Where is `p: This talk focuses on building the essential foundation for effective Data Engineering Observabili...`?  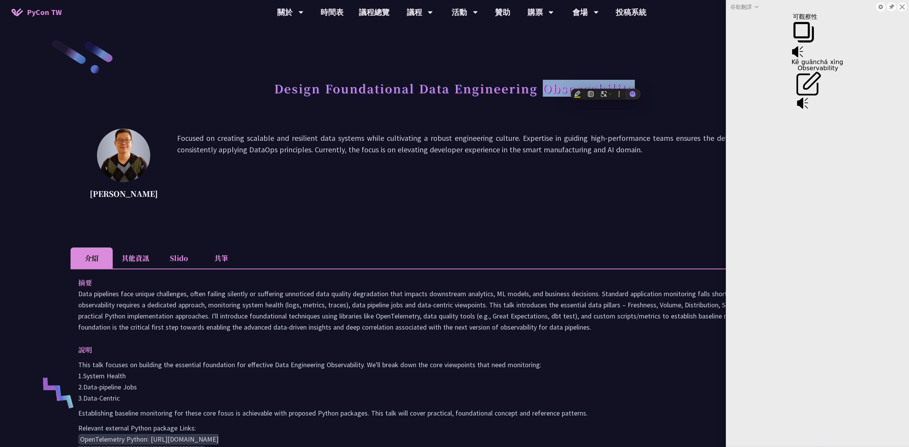
p: This talk focuses on building the essential foundation for effective Data Engineering Observabili... is located at coordinates (454, 381).